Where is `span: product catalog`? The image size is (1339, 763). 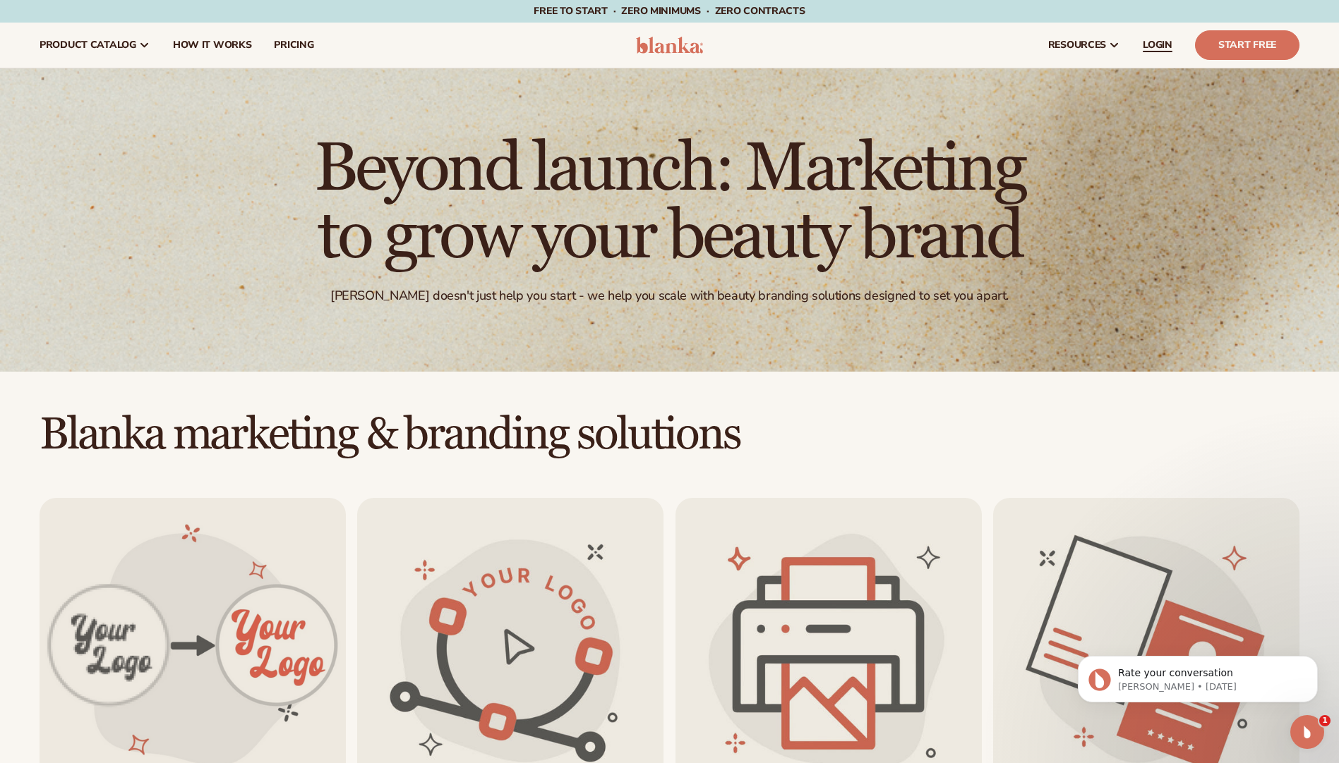
span: product catalog is located at coordinates (87, 45).